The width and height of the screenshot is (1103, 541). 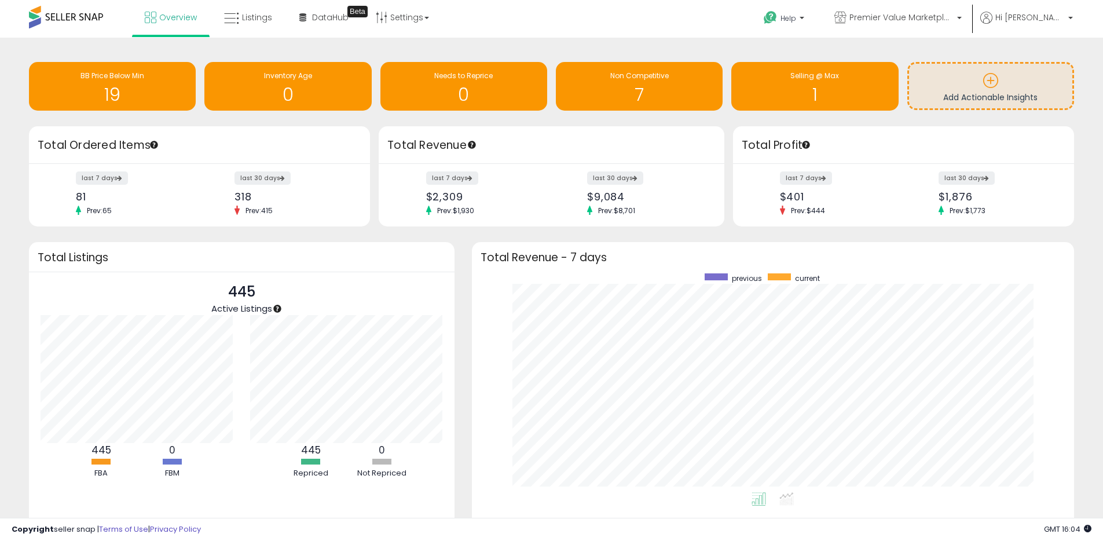 What do you see at coordinates (112, 94) in the screenshot?
I see `h1: 19` at bounding box center [112, 94].